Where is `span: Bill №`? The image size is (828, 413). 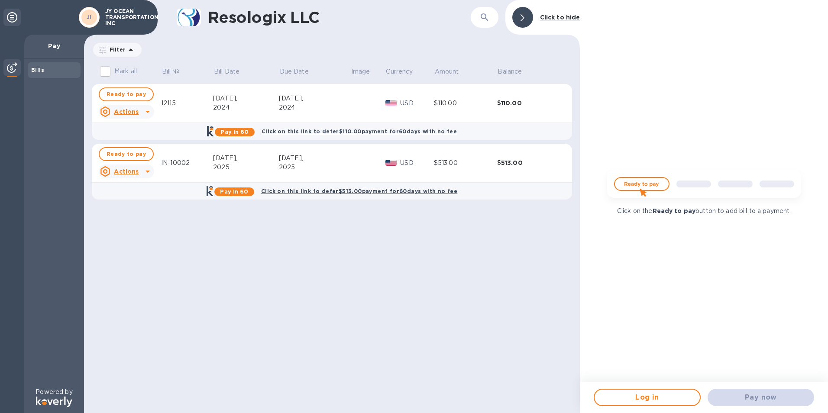
span: Bill № is located at coordinates (176, 71).